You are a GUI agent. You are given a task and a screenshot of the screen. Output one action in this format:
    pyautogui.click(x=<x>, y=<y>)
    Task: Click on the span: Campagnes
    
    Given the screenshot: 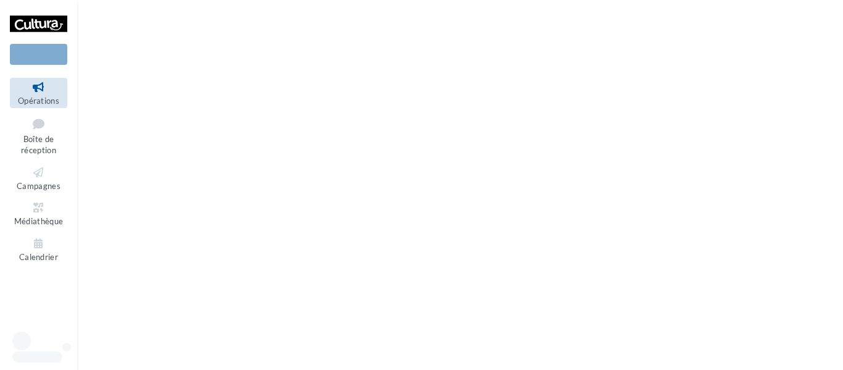 What is the action you would take?
    pyautogui.click(x=38, y=186)
    